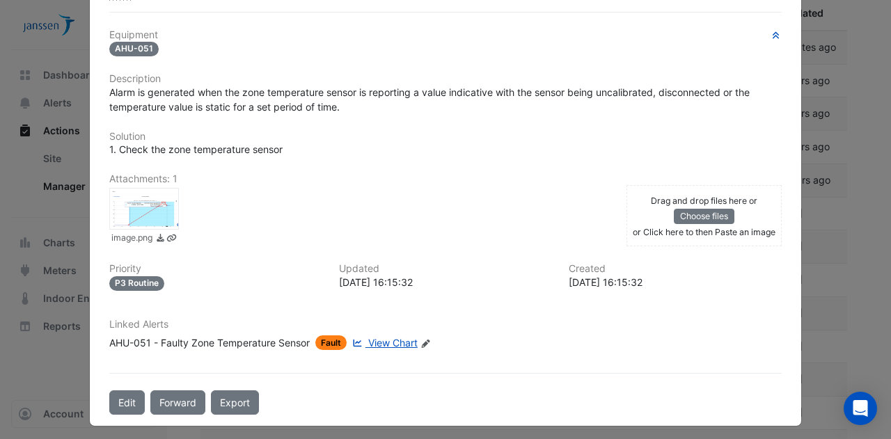 Image resolution: width=891 pixels, height=439 pixels. What do you see at coordinates (177, 402) in the screenshot?
I see `button: Forward` at bounding box center [177, 402].